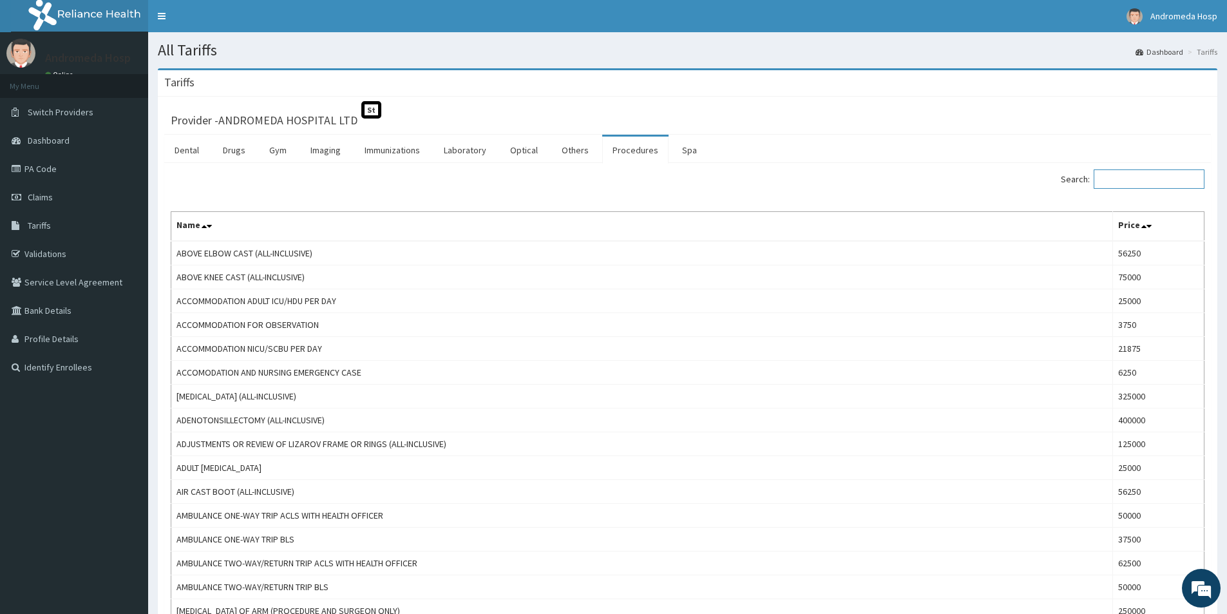 The height and width of the screenshot is (614, 1227). Describe the element at coordinates (1133, 179) in the screenshot. I see `label: Search:` at that location.